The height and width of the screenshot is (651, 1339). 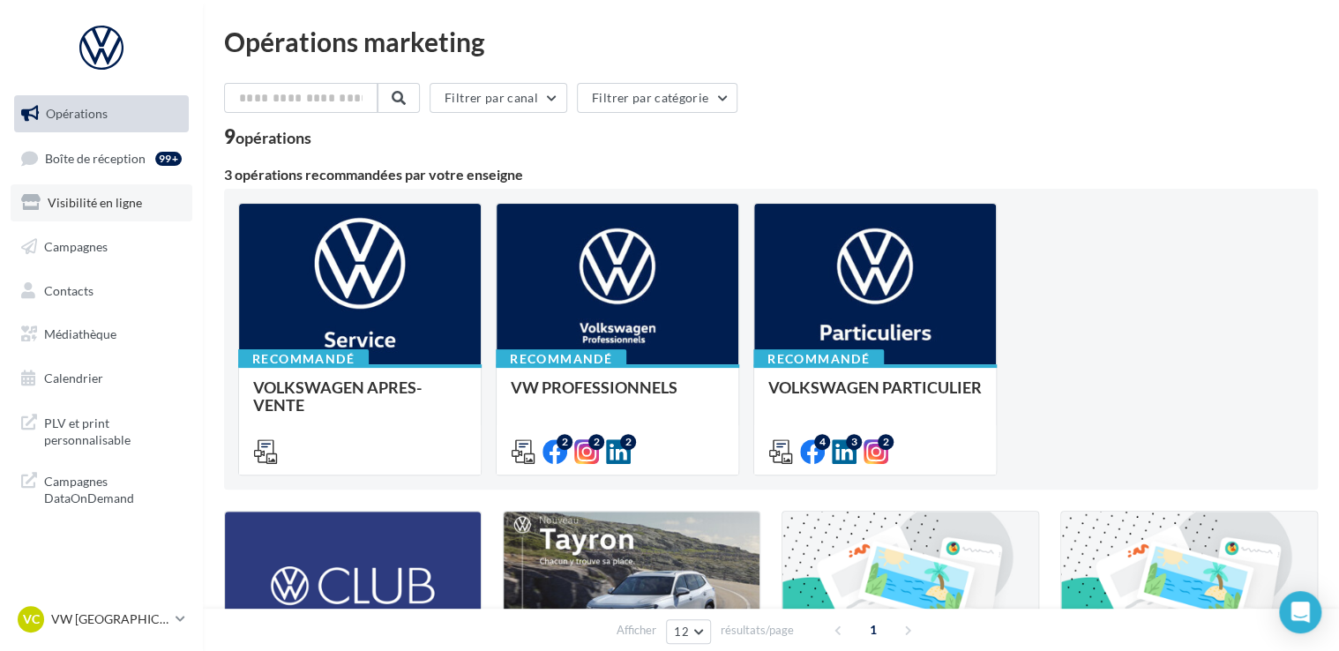 What do you see at coordinates (873, 630) in the screenshot?
I see `span: 1` at bounding box center [873, 630].